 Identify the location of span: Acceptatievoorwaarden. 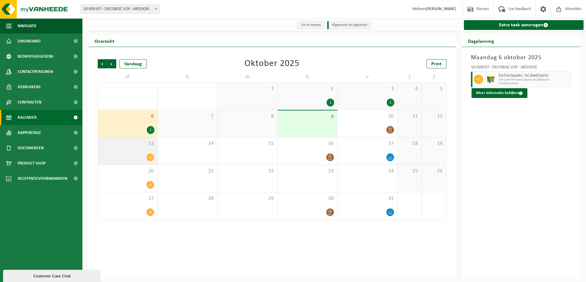
(42, 178).